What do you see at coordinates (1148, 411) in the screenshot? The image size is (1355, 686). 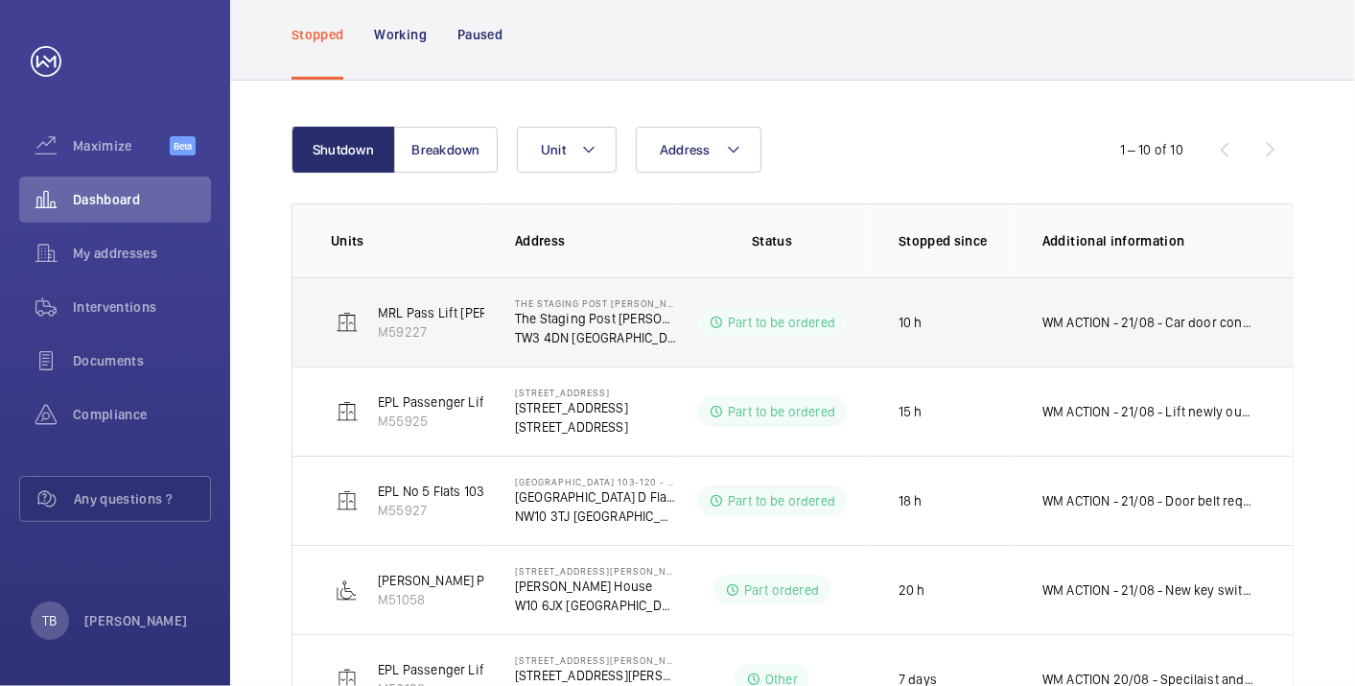 I see `p: WM ACTION - 21/08 - Lift newly out of warranty, no car guide shoes. Sourcing parts` at bounding box center [1148, 411].